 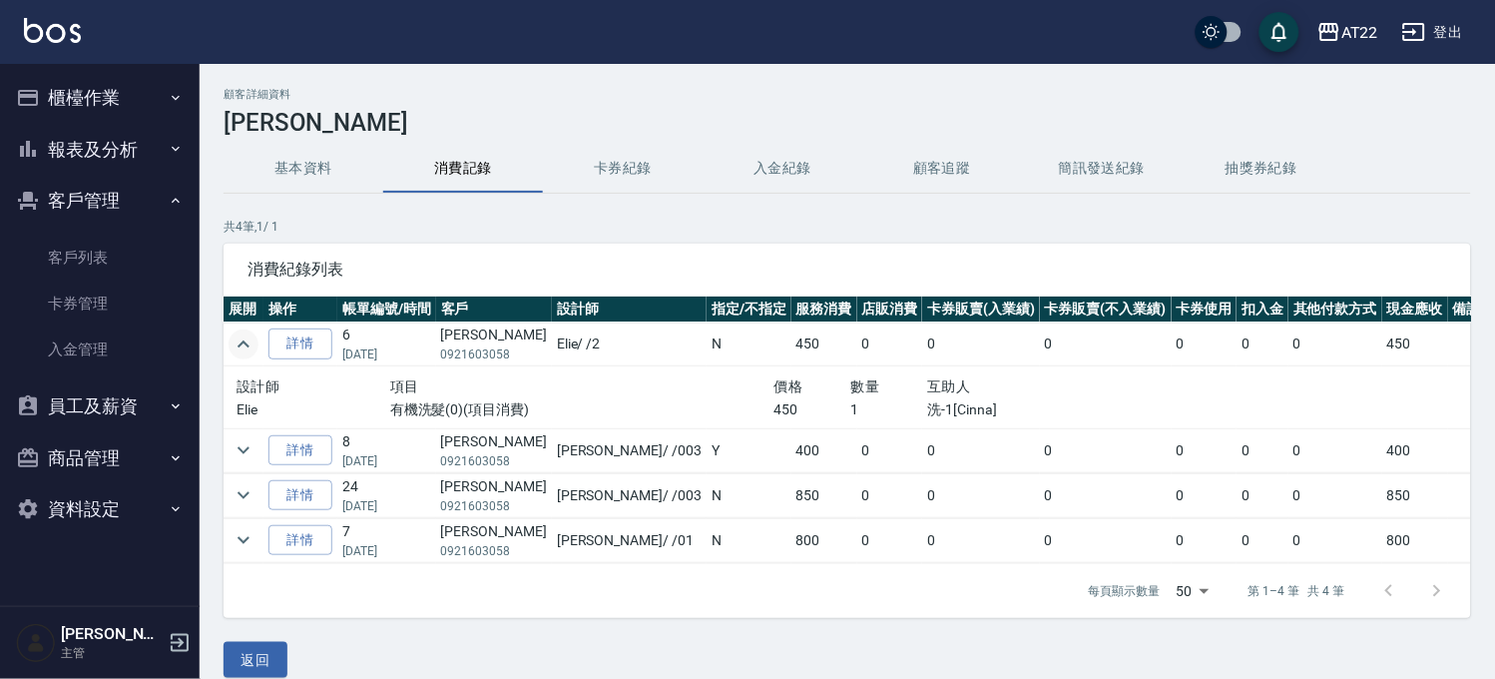 I want to click on div: 50, so click(x=1193, y=591).